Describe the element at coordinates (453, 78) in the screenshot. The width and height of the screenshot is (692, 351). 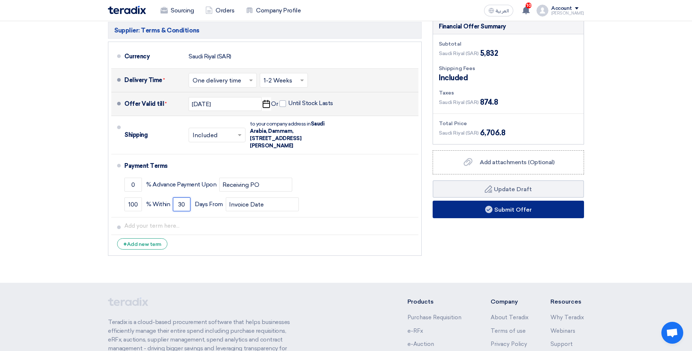
I see `span: Included` at that location.